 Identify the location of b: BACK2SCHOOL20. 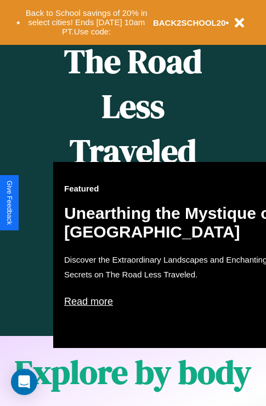
(189, 22).